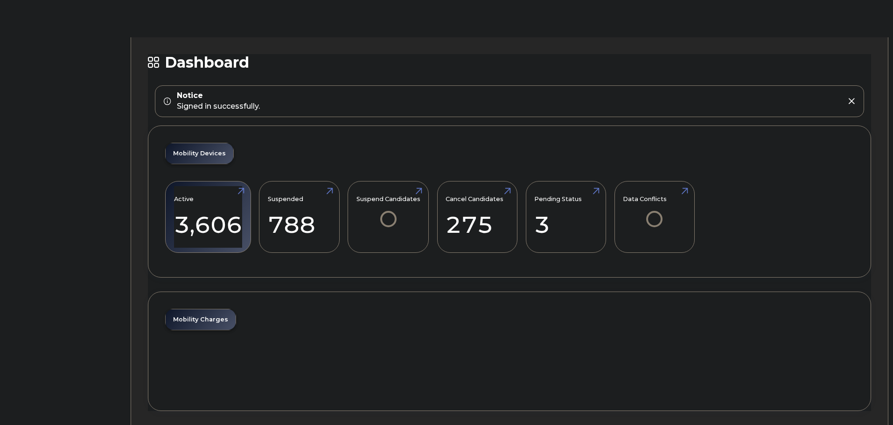 The height and width of the screenshot is (425, 893). Describe the element at coordinates (566, 217) in the screenshot. I see `a: Pending Status 3` at that location.